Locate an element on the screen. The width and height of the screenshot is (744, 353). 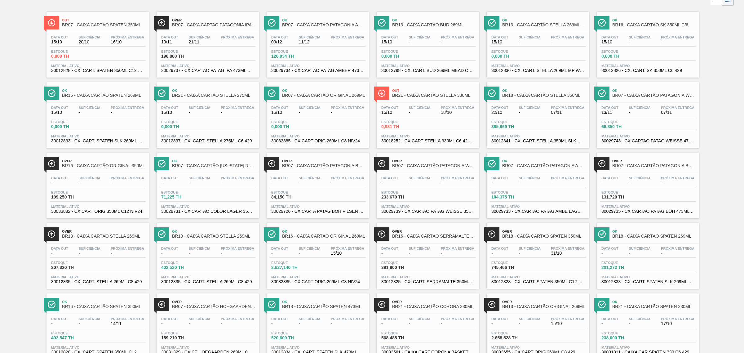
a: ÍconeOverBR16 - CAIXA CARTÃO ORIGINAL 350MLData out-Suficiência-Próxima Entrega-Estoque109,250 TH... is located at coordinates (97, 183).